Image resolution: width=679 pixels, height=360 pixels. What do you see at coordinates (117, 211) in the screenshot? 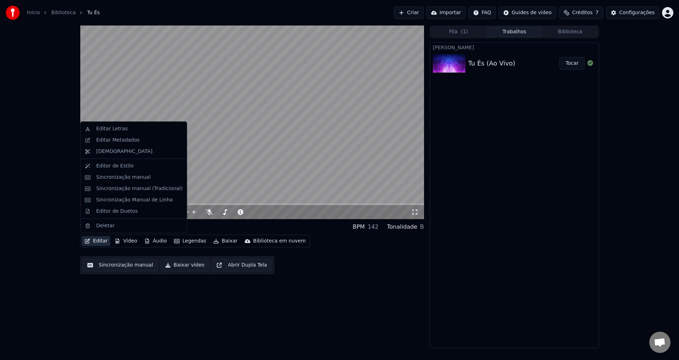
I see `div: Editor de Duetos` at bounding box center [117, 211].